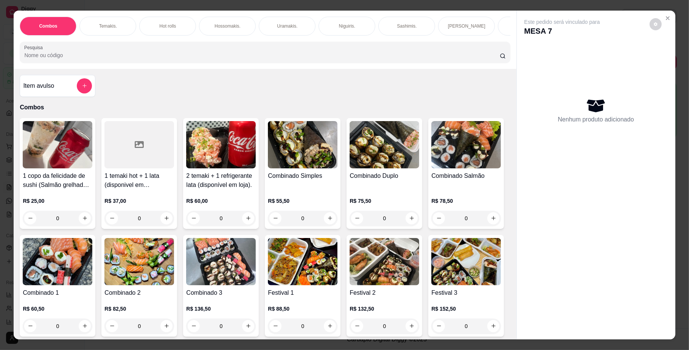  Describe the element at coordinates (384, 293) in the screenshot. I see `h4: Festival 2` at that location.